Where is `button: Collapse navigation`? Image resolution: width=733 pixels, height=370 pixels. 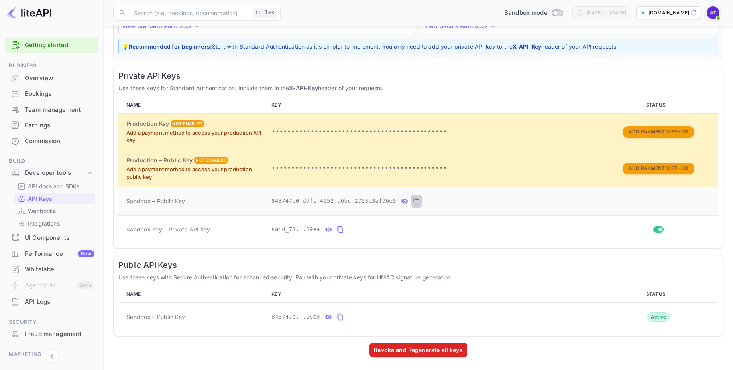
button: Collapse navigation is located at coordinates (52, 356).